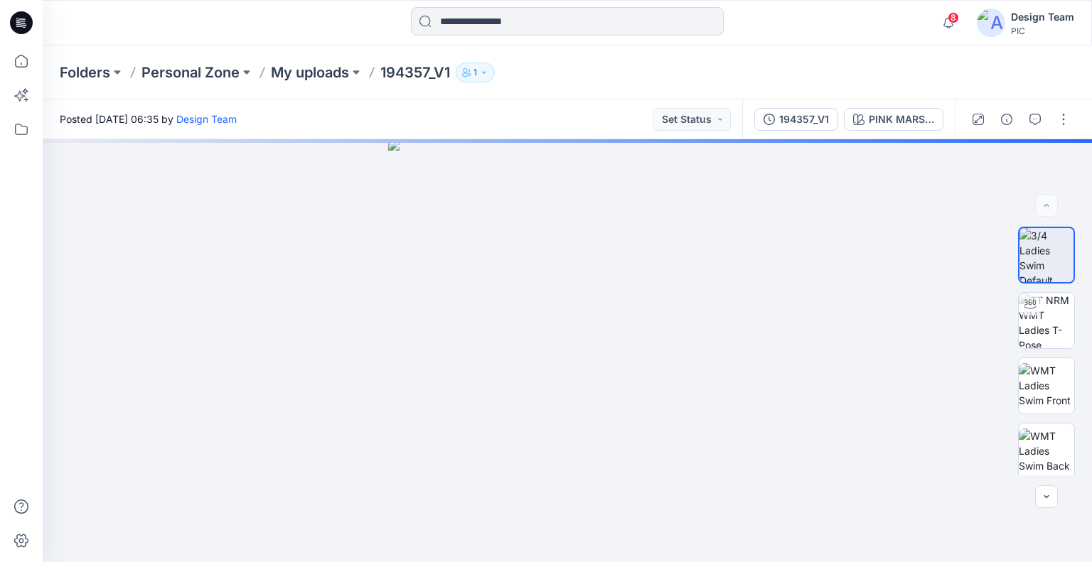 This screenshot has width=1092, height=562. What do you see at coordinates (953, 18) in the screenshot?
I see `span: 8` at bounding box center [953, 18].